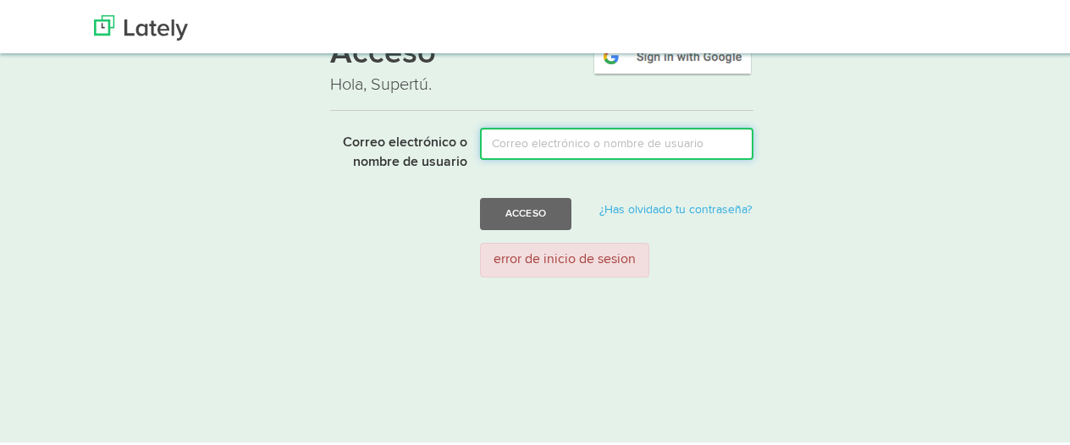 The height and width of the screenshot is (445, 1070). What do you see at coordinates (672, 54) in the screenshot?
I see `img: google-signin.png` at bounding box center [672, 54].